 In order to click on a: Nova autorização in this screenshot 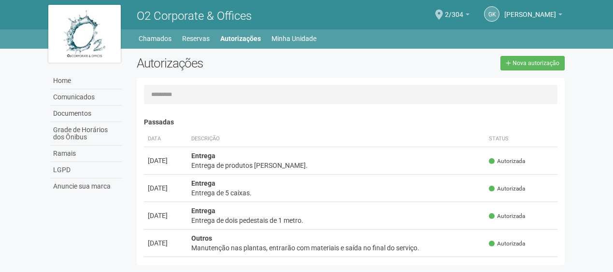, I will do `click(532, 63)`.